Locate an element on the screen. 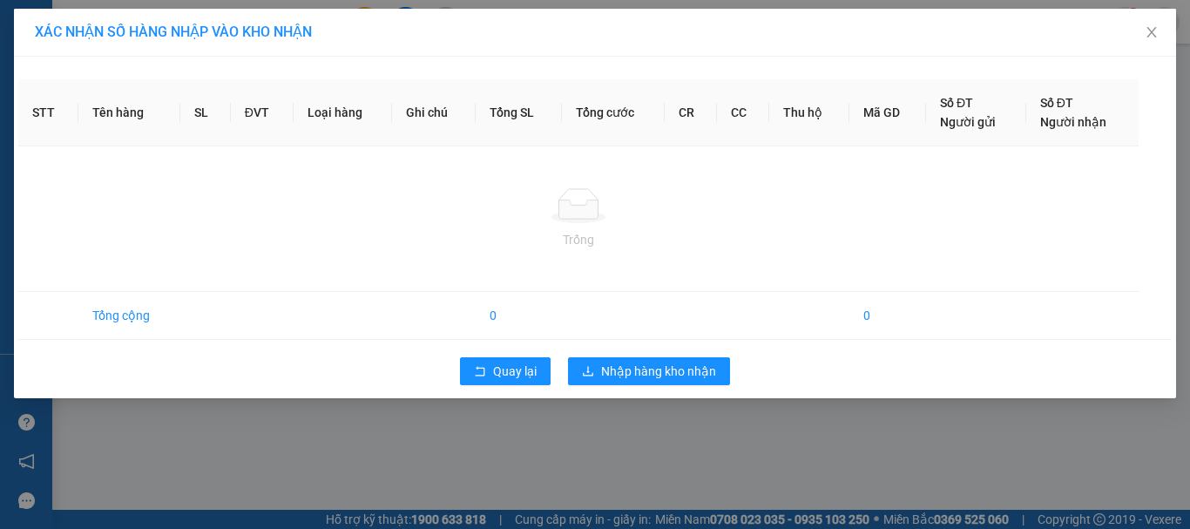 This screenshot has height=529, width=1190. th: Tên hàng is located at coordinates (129, 112).